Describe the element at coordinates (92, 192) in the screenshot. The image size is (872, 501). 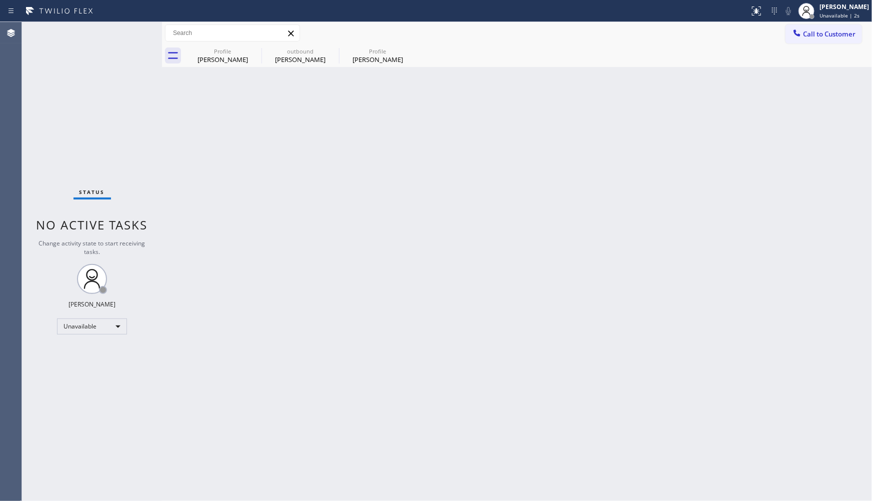
I see `span: Status` at that location.